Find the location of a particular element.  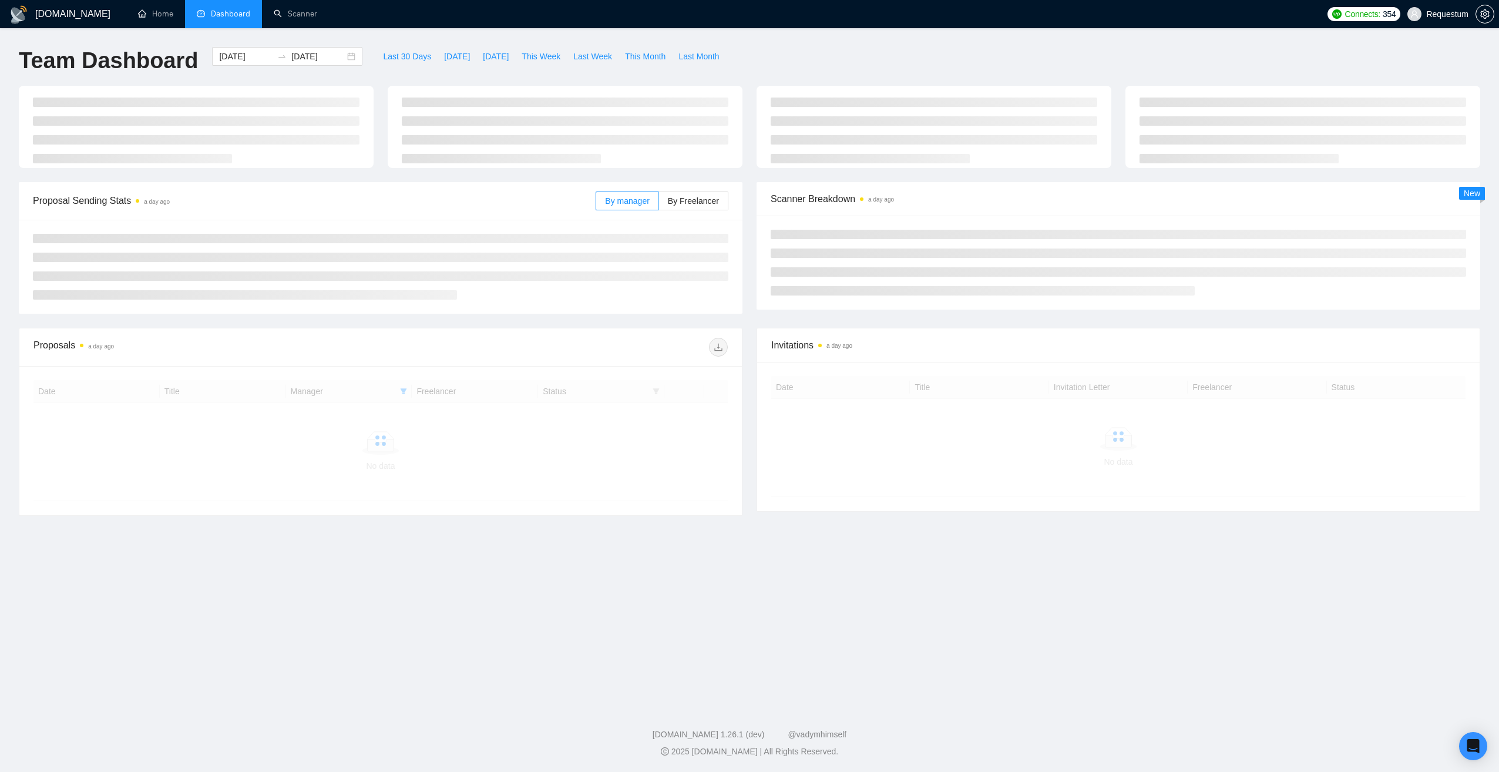

button: This Month is located at coordinates (645, 56).